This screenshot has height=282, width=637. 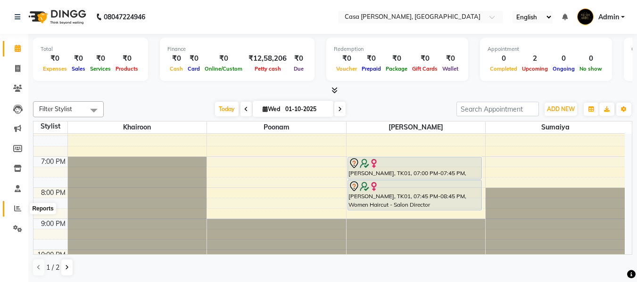 What do you see at coordinates (563, 69) in the screenshot?
I see `span: Ongoing` at bounding box center [563, 69].